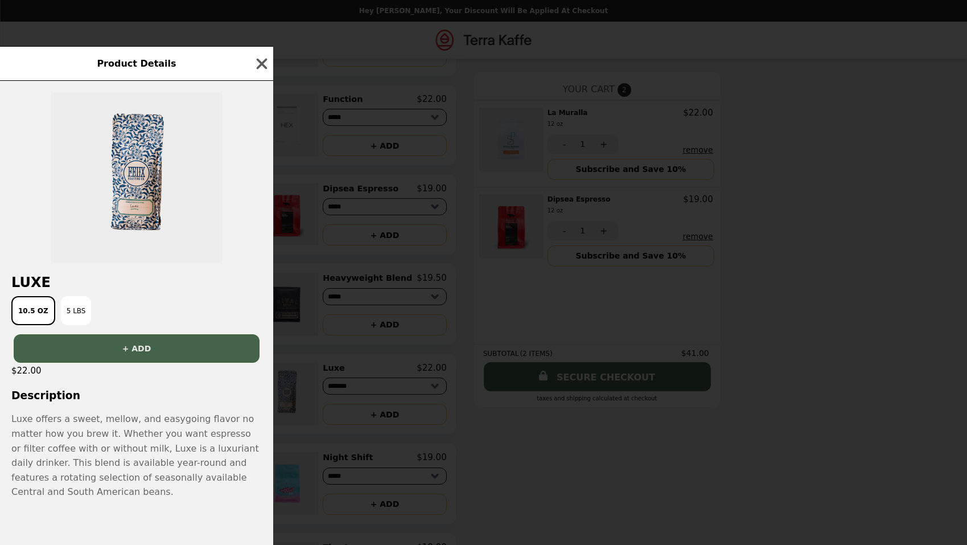 Image resolution: width=967 pixels, height=545 pixels. Describe the element at coordinates (137, 178) in the screenshot. I see `img: 10.5 oz` at that location.